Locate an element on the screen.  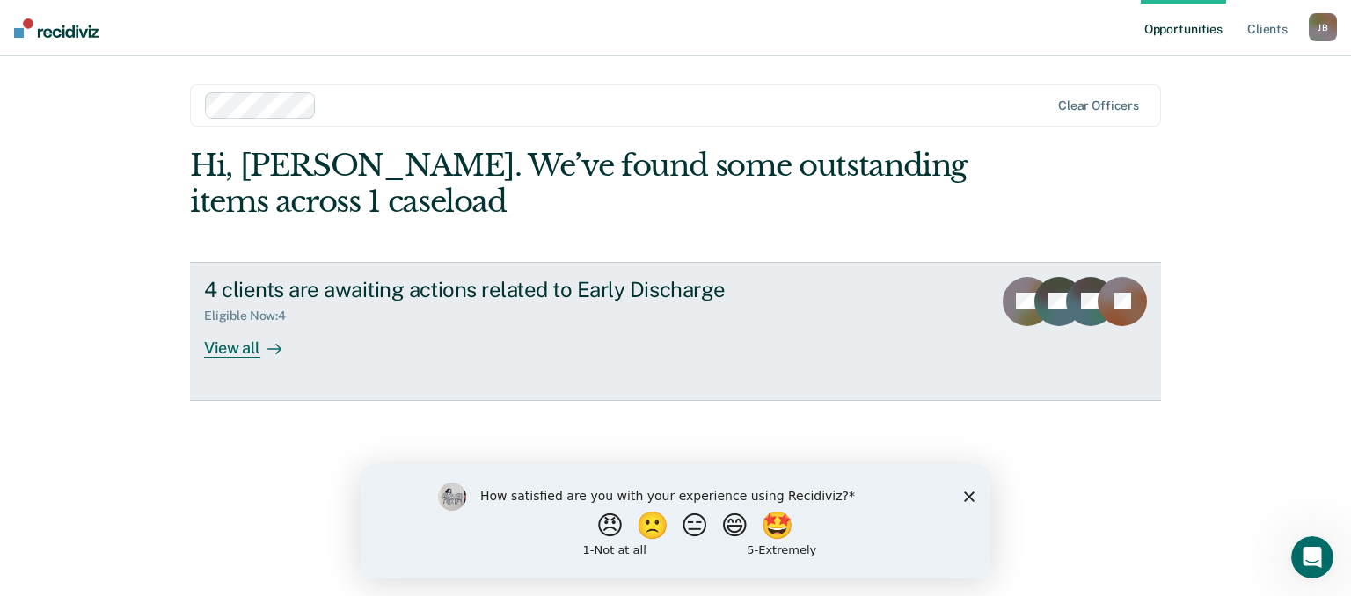
button: 5 is located at coordinates (418, 61).